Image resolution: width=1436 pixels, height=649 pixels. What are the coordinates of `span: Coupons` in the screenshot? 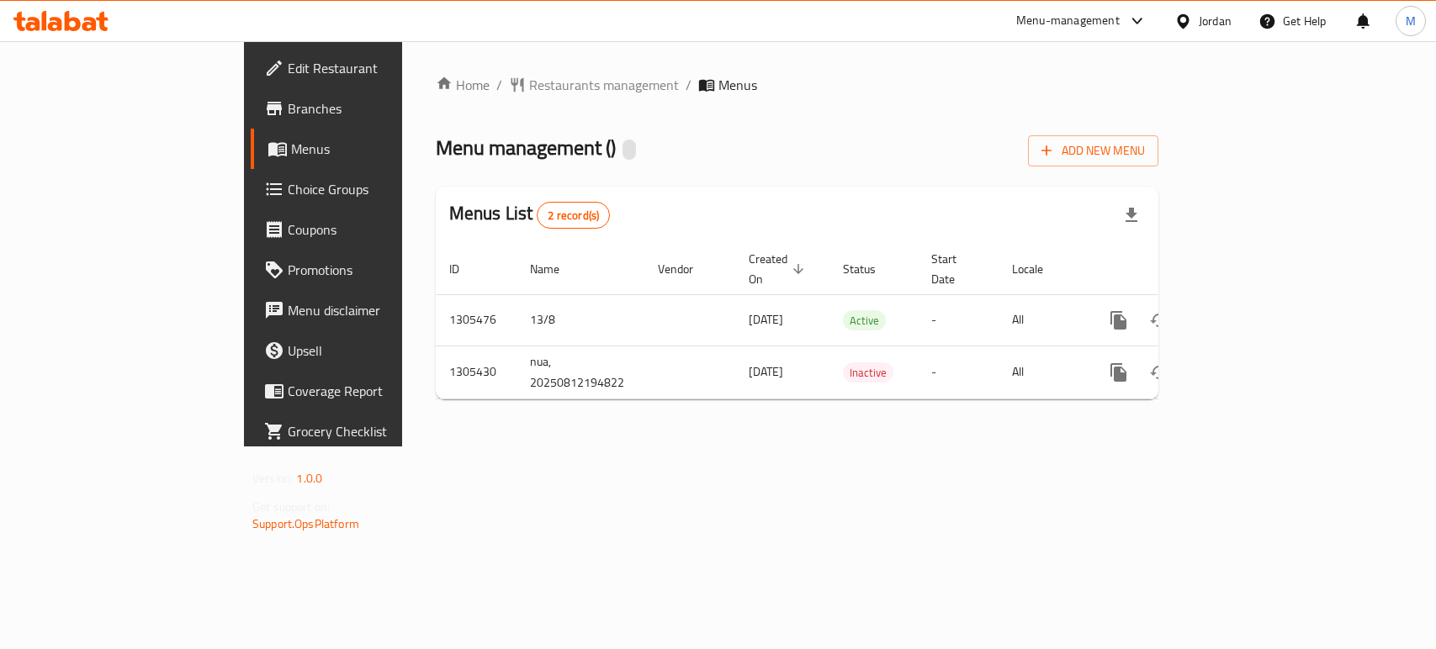 It's located at (379, 230).